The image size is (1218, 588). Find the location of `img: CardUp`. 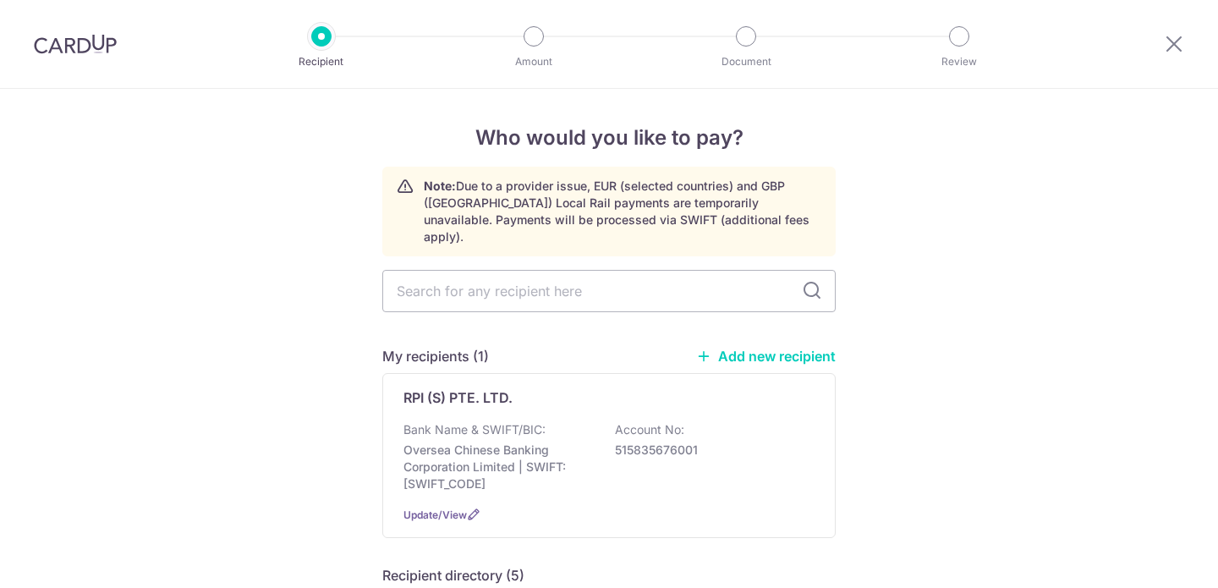

img: CardUp is located at coordinates (75, 44).